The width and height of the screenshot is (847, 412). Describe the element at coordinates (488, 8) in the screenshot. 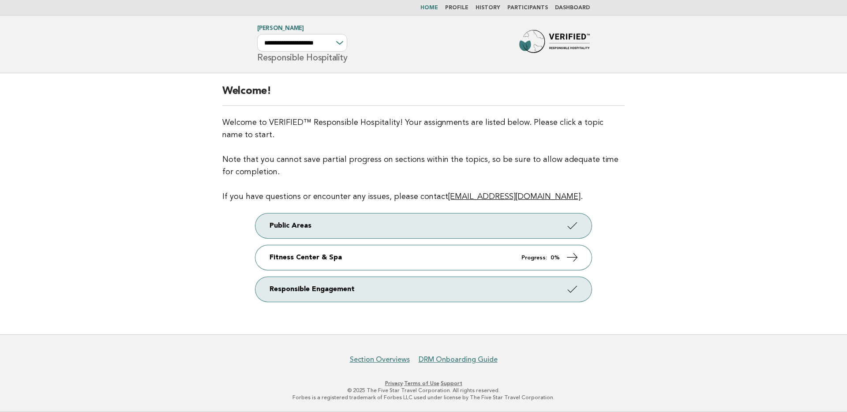

I see `a: History` at that location.